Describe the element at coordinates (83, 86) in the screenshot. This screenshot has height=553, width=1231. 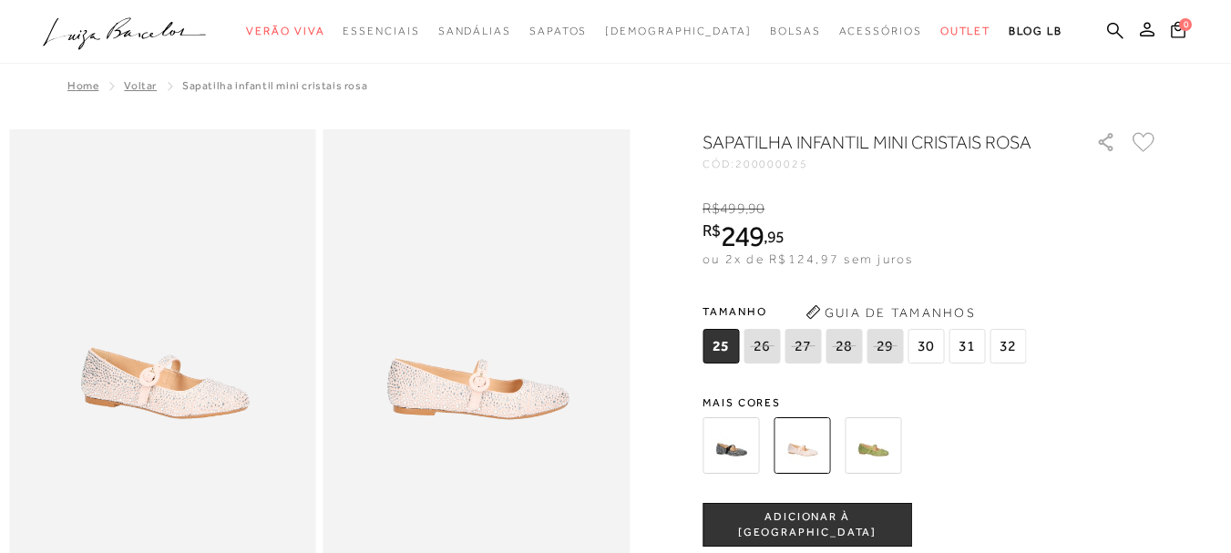
I see `span: Home` at that location.